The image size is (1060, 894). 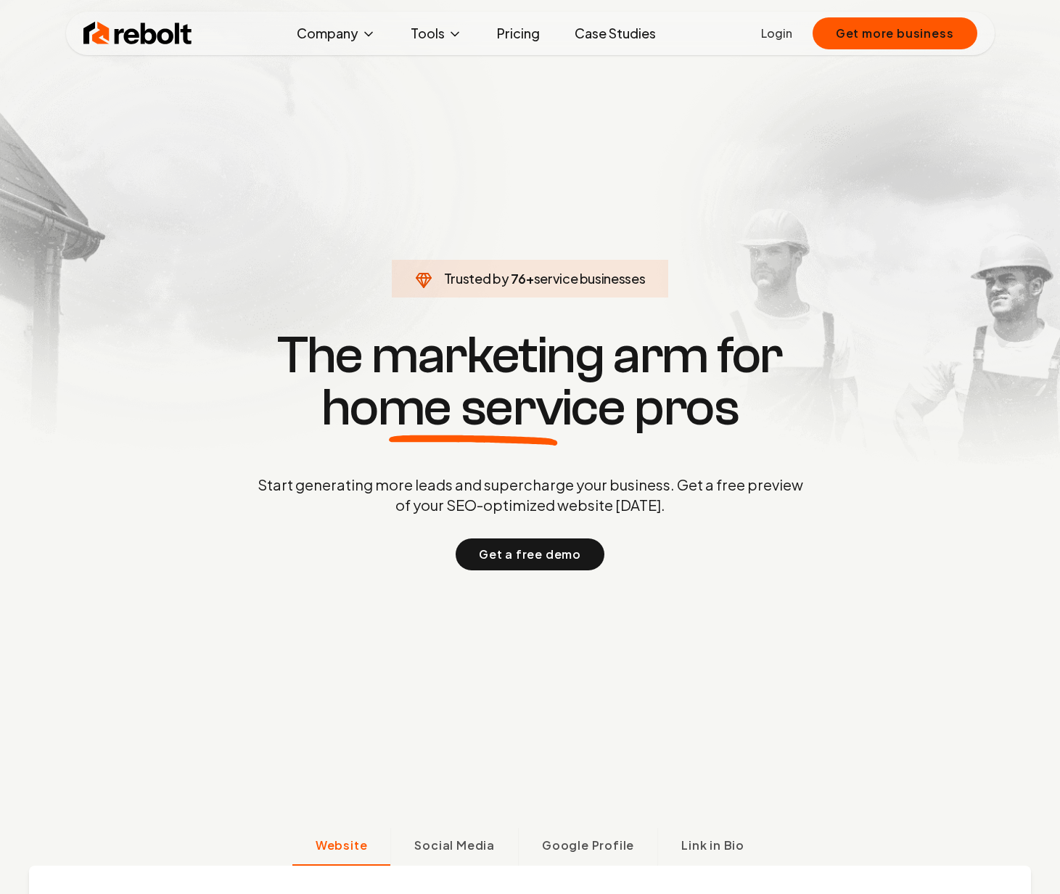 What do you see at coordinates (530, 382) in the screenshot?
I see `h1: The marketing arm for pros` at bounding box center [530, 382].